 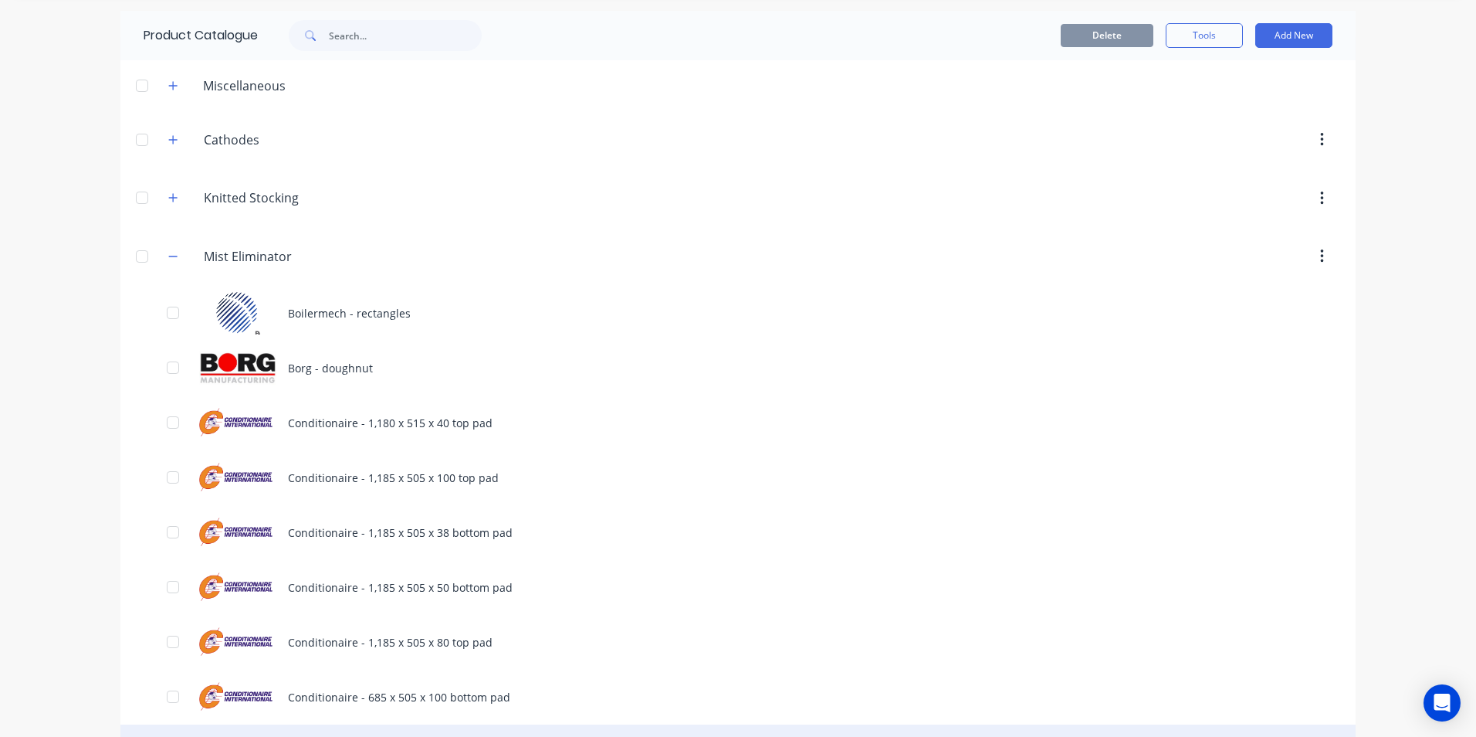 What do you see at coordinates (1294, 36) in the screenshot?
I see `button: Add New` at bounding box center [1294, 36].